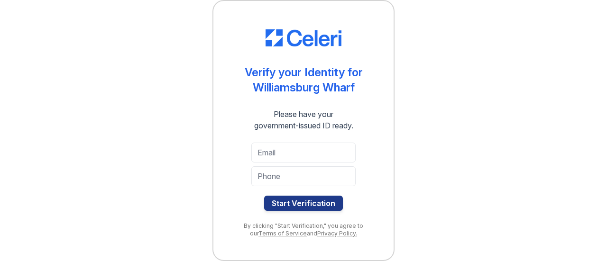 Image resolution: width=607 pixels, height=261 pixels. What do you see at coordinates (303, 80) in the screenshot?
I see `div: Verify your Identity for Williamsburg Wharf` at bounding box center [303, 80].